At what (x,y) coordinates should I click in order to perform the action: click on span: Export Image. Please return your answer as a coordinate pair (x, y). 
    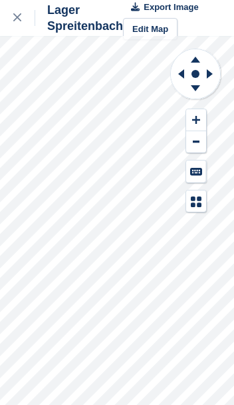
    Looking at the image, I should click on (171, 7).